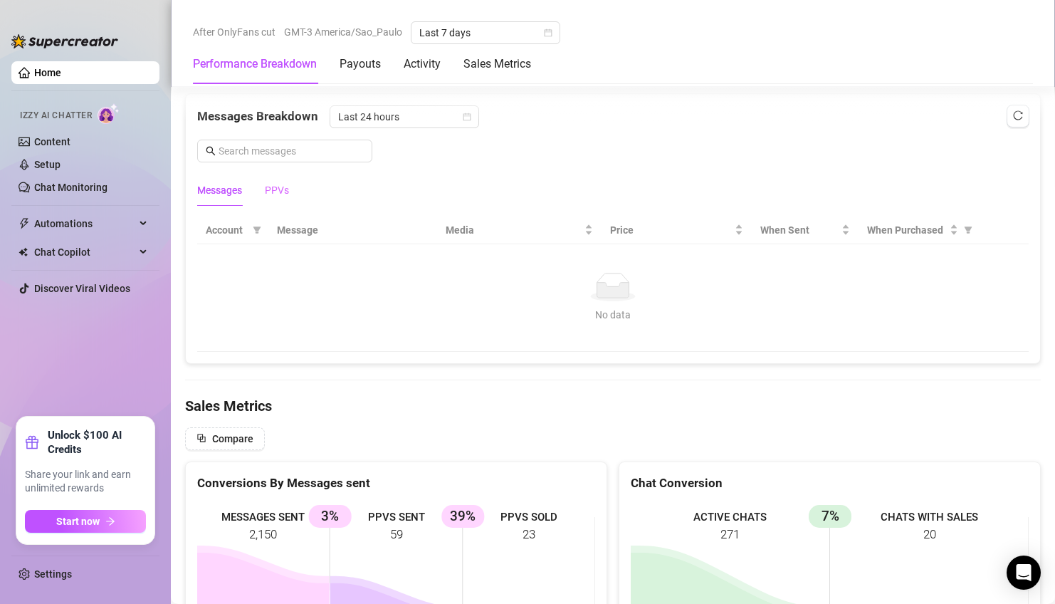  What do you see at coordinates (805, 230) in the screenshot?
I see `th: When Sent` at bounding box center [805, 230].